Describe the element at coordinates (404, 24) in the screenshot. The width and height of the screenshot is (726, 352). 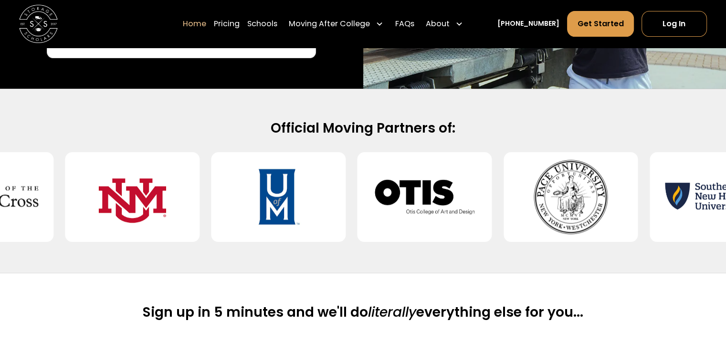
I see `a: FAQs` at that location.